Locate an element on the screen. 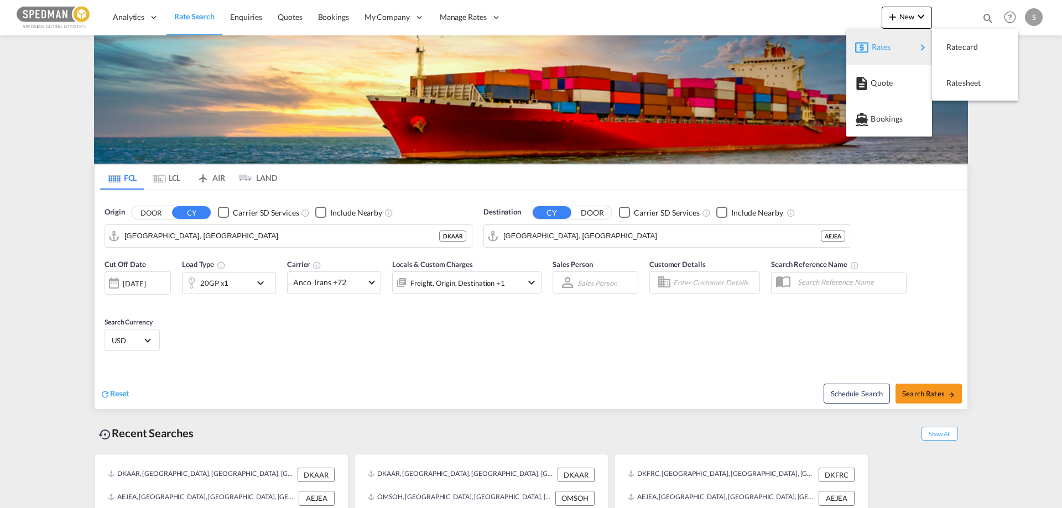 The image size is (1062, 508). span: Quote is located at coordinates (876, 83).